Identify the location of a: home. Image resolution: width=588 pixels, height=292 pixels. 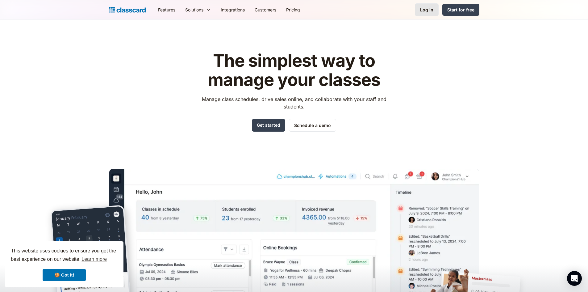
(127, 10).